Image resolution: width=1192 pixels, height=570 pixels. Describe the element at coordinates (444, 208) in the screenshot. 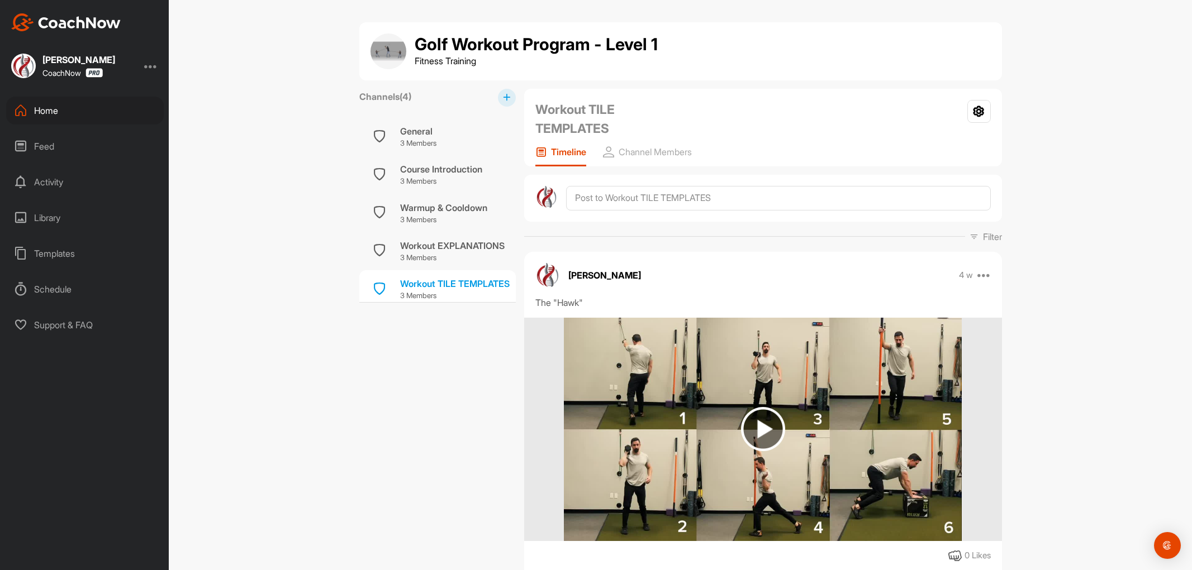

I see `div: Warmup & Cooldown` at that location.